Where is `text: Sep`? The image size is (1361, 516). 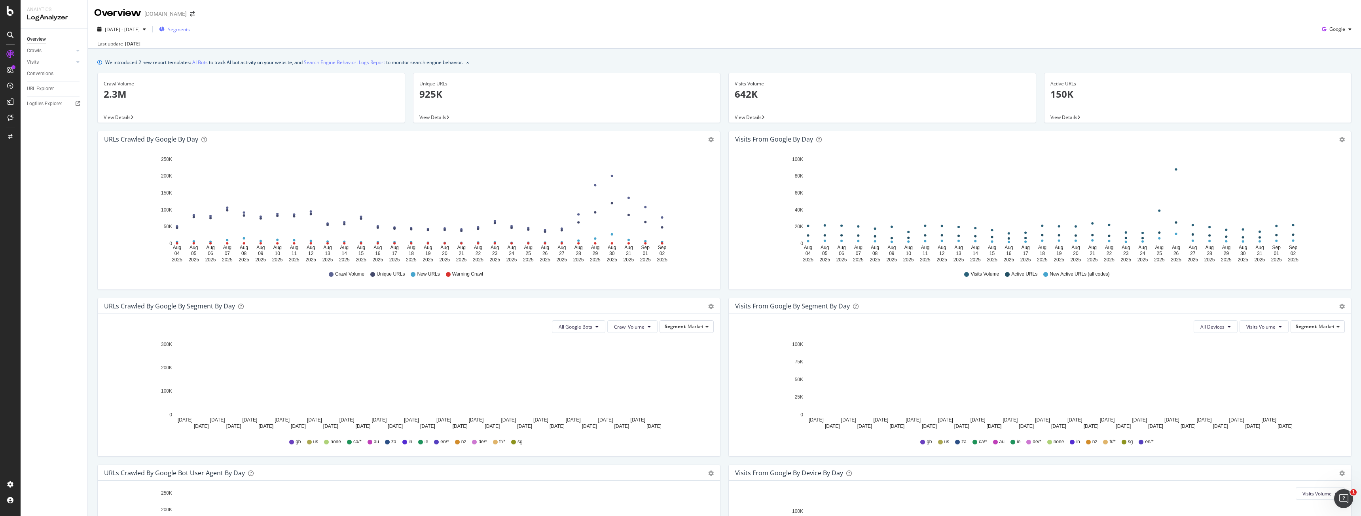 text: Sep is located at coordinates (662, 248).